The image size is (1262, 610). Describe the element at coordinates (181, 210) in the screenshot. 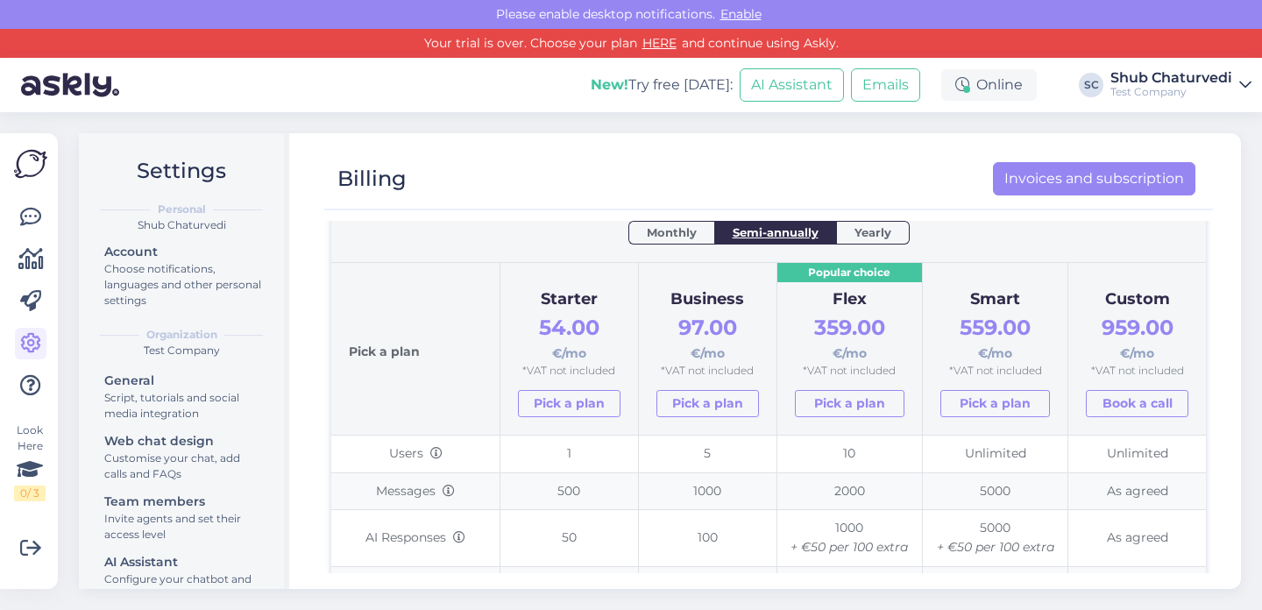

I see `b: Personal` at that location.